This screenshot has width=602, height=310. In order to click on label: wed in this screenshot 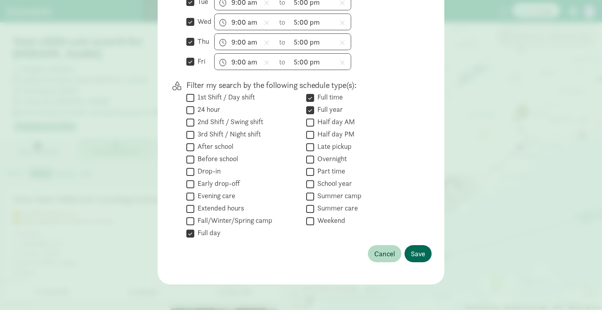, I will do `click(203, 22)`.